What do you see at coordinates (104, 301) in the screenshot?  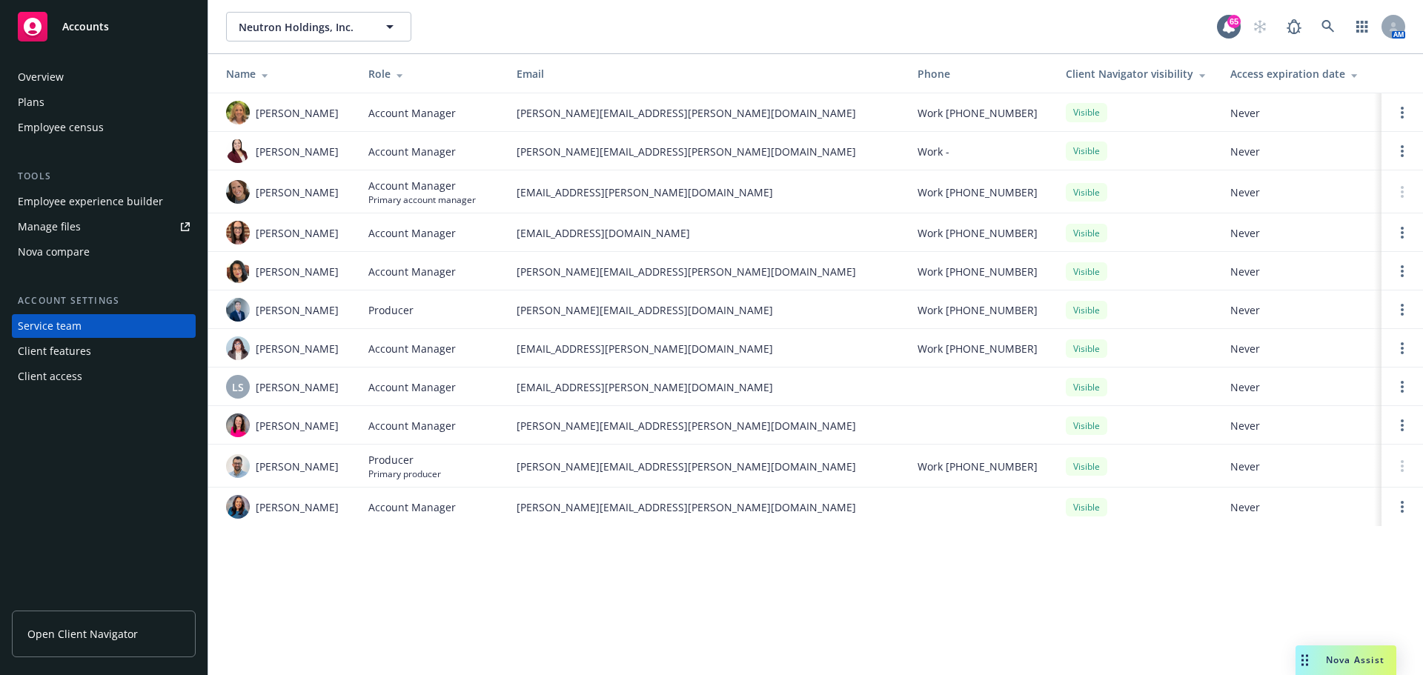 I see `div: Account settings` at bounding box center [104, 301].